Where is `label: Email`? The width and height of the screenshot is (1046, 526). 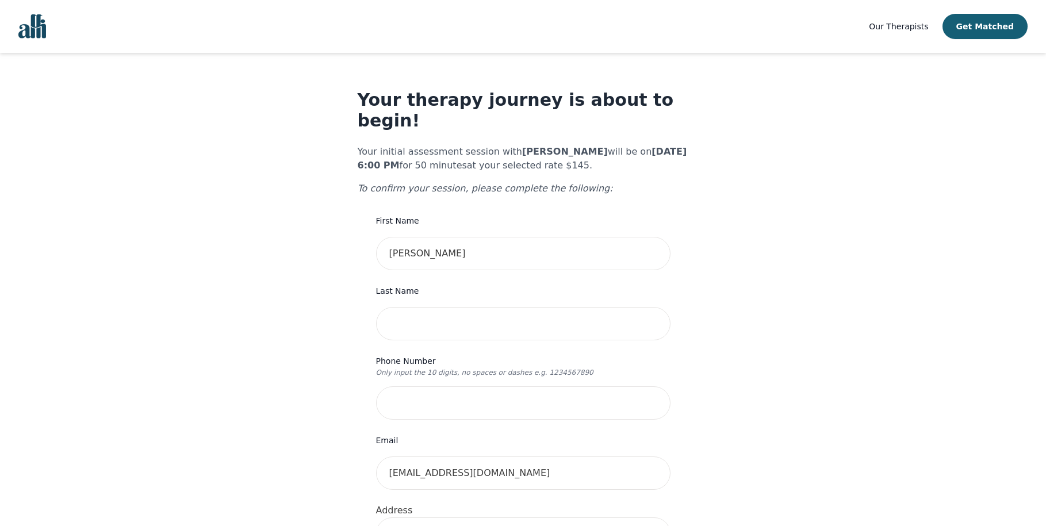
label: Email is located at coordinates (523, 441).